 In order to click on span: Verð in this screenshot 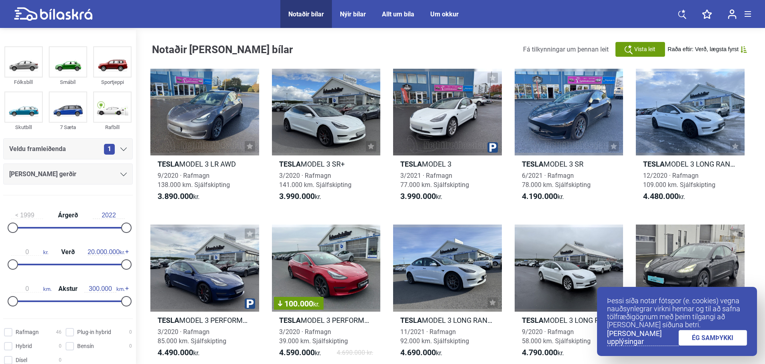, I will do `click(68, 252)`.